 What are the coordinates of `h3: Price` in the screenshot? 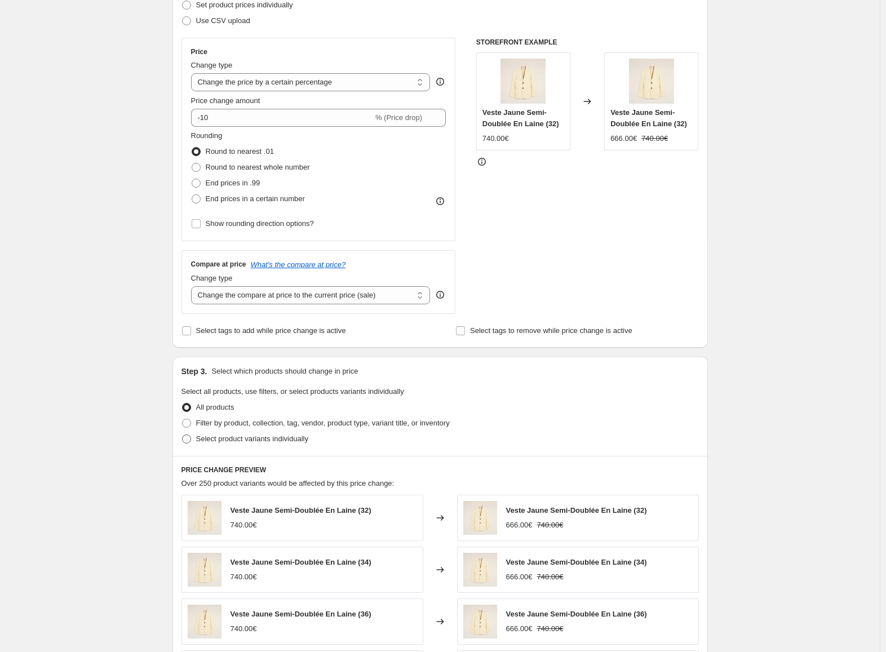 It's located at (199, 52).